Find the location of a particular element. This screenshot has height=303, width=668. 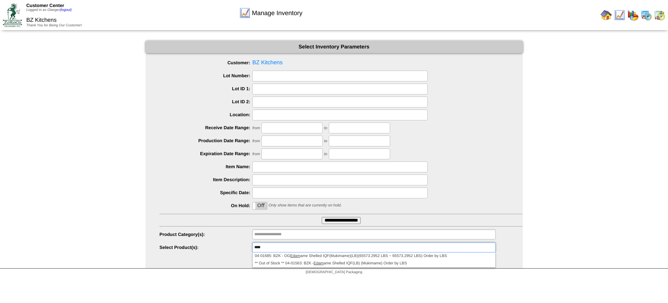

img: ZoRoCo_Logo(Green%26Foil)%20jpg.webp is located at coordinates (12, 15).